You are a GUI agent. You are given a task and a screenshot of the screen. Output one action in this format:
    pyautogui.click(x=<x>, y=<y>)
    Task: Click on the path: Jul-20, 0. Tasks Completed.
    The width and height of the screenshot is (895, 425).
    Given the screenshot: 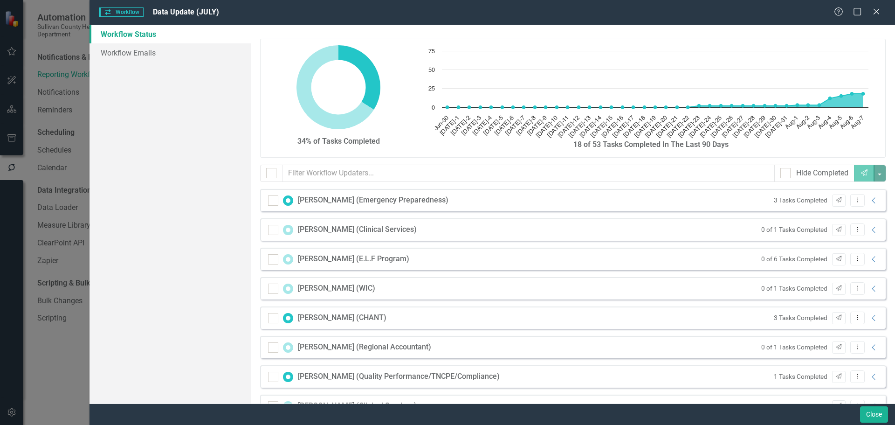 What is the action you would take?
    pyautogui.click(x=666, y=107)
    